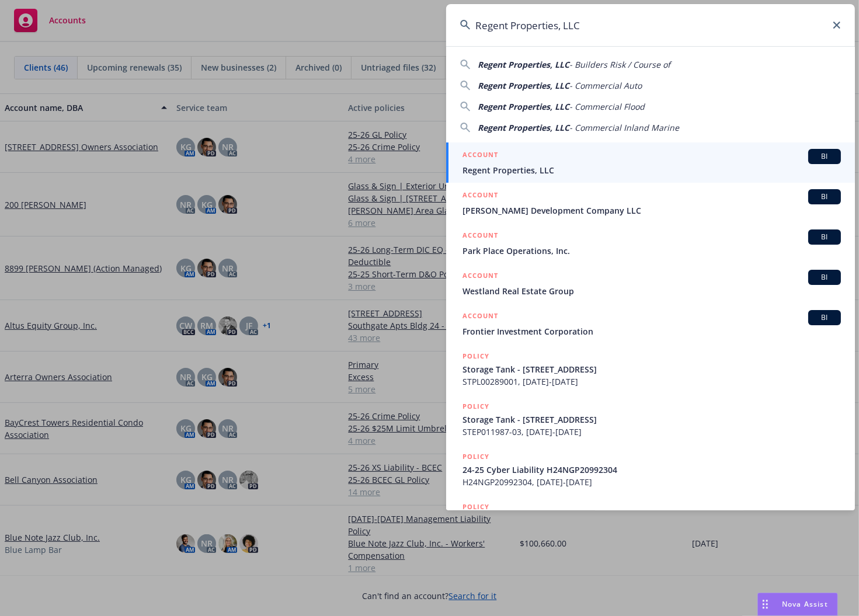 The width and height of the screenshot is (859, 616). I want to click on span: - Commercial Flood, so click(607, 106).